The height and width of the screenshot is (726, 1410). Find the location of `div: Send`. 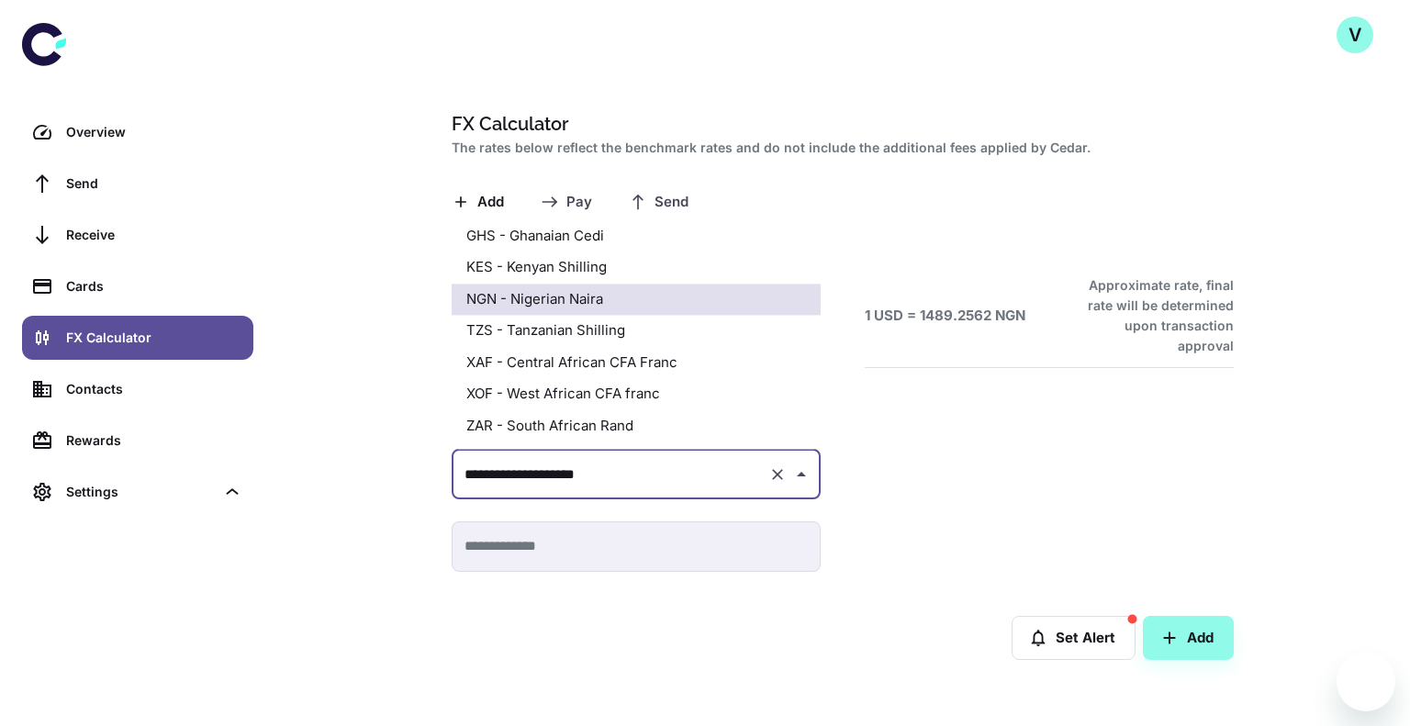

div: Send is located at coordinates (154, 184).